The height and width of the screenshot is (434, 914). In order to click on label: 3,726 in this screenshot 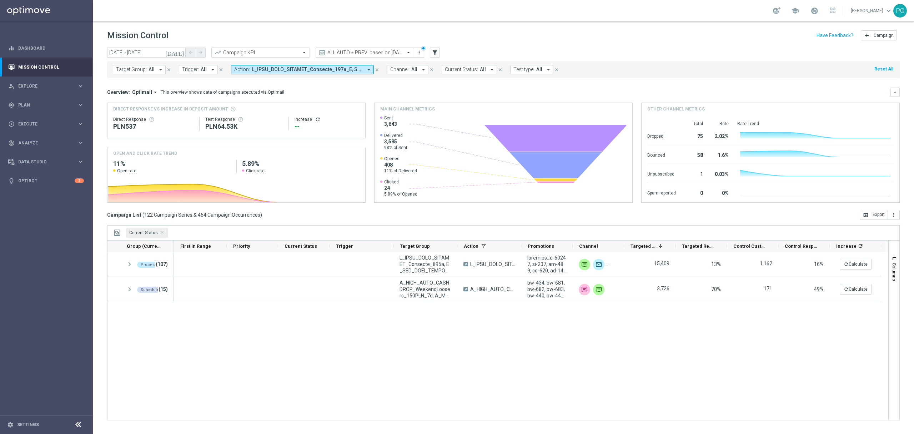, I will do `click(663, 288)`.